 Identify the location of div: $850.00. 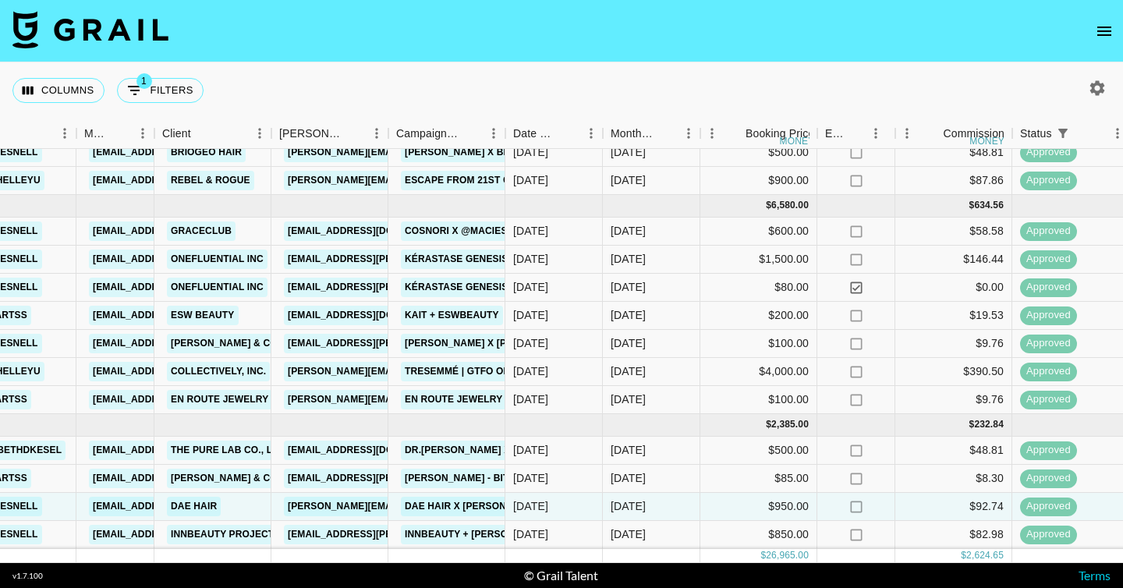
(759, 535).